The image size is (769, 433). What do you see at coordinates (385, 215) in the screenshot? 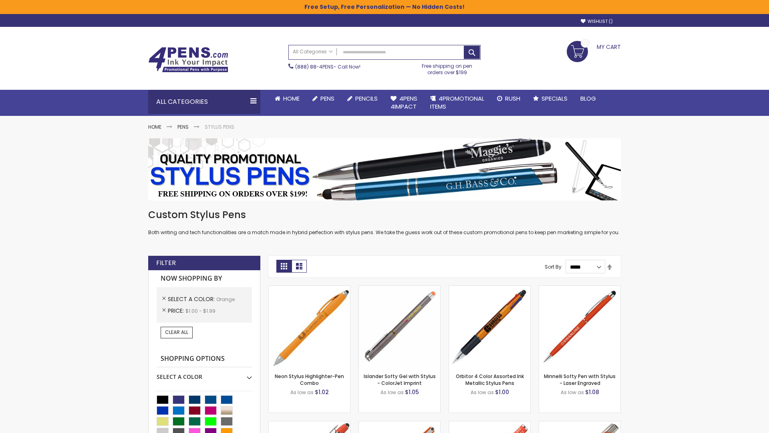
I see `h1: Custom Stylus Pens` at bounding box center [385, 215].